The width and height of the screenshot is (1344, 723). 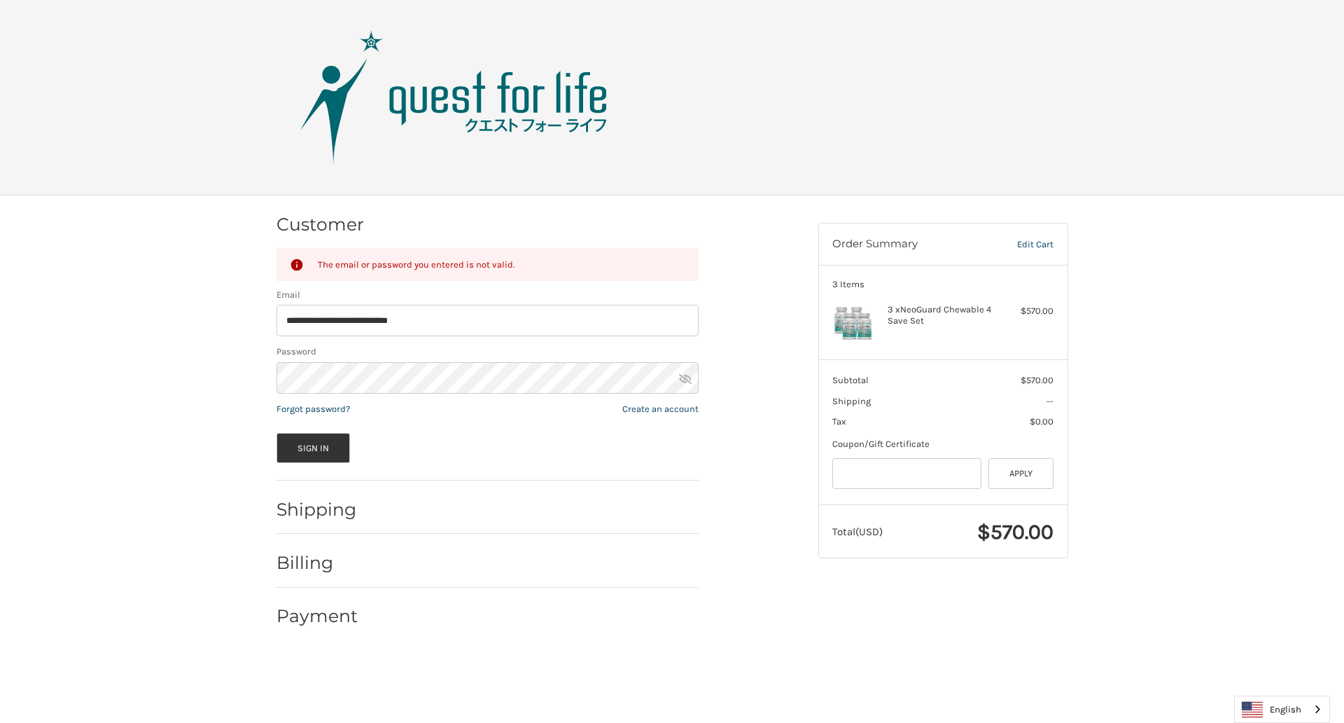 What do you see at coordinates (1042, 421) in the screenshot?
I see `span: $0.00` at bounding box center [1042, 421].